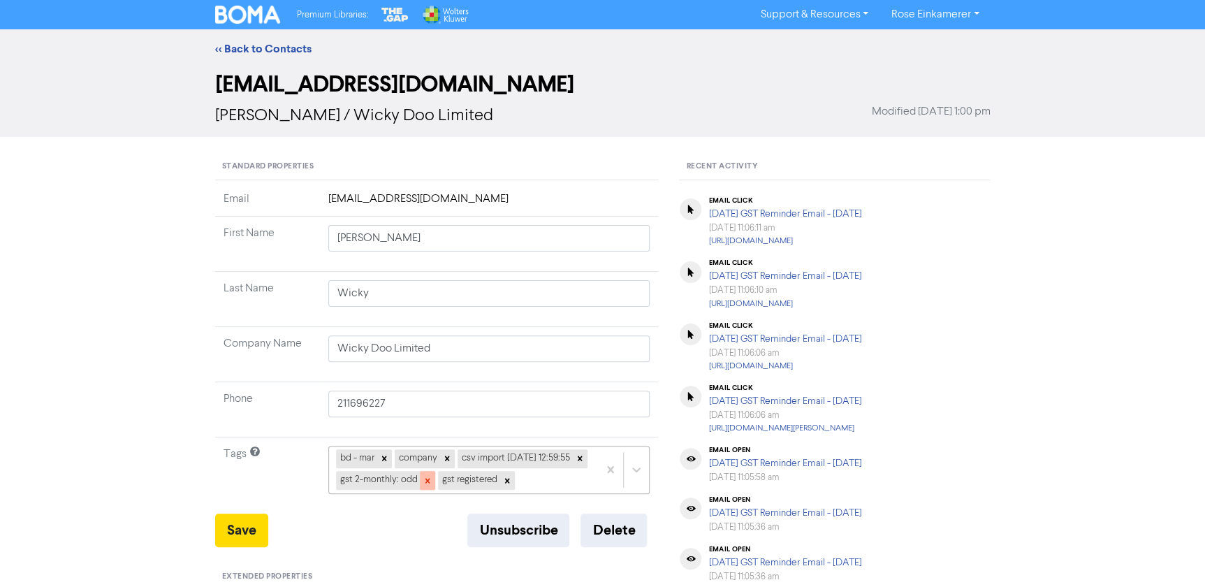  I want to click on div: gst 2-monthly: odd, so click(378, 480).